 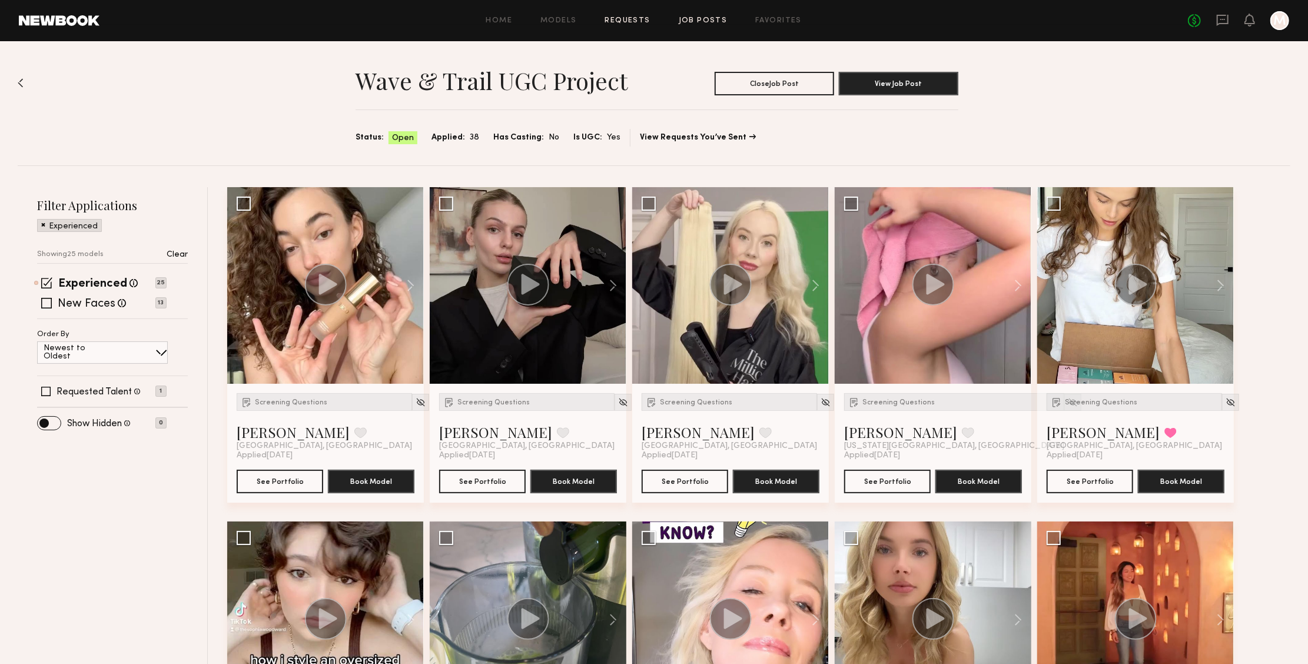 What do you see at coordinates (898, 84) in the screenshot?
I see `a: View Job Post` at bounding box center [898, 84].